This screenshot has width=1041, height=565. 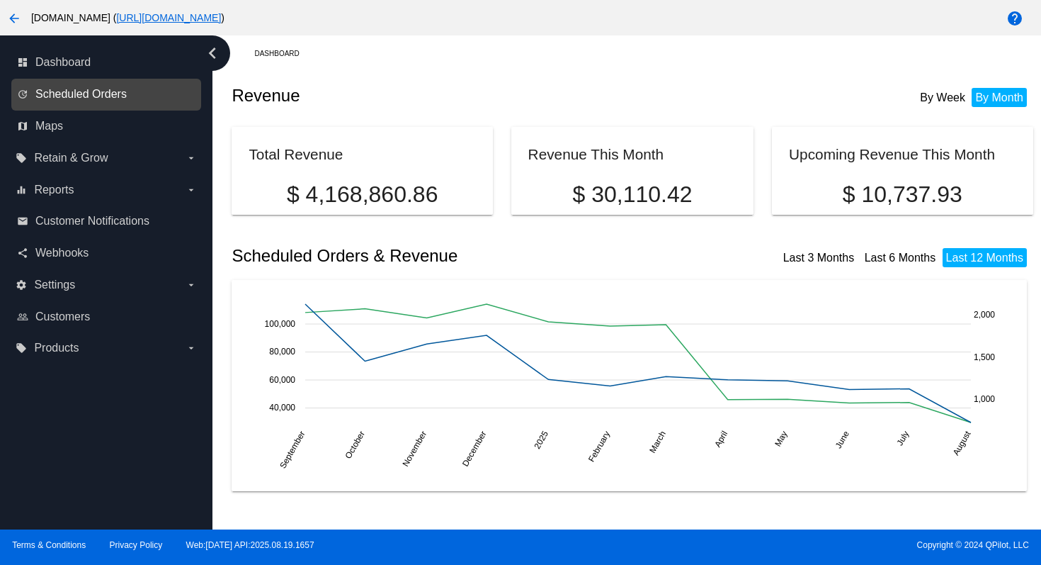 What do you see at coordinates (842, 439) in the screenshot?
I see `text: June` at bounding box center [842, 439].